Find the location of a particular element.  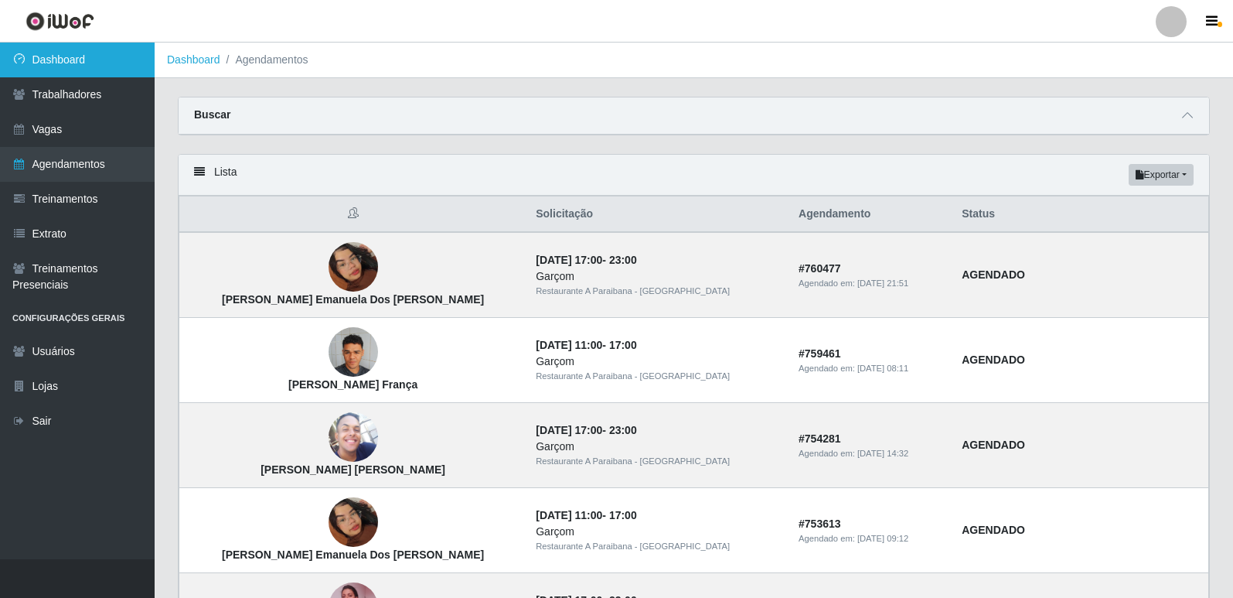

strong: Buscar is located at coordinates (212, 114).